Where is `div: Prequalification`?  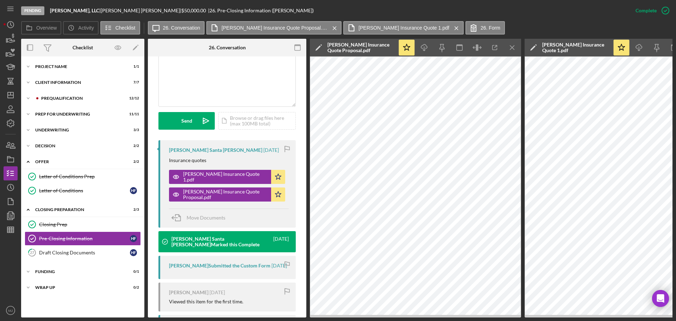 div: Prequalification is located at coordinates (81, 98).